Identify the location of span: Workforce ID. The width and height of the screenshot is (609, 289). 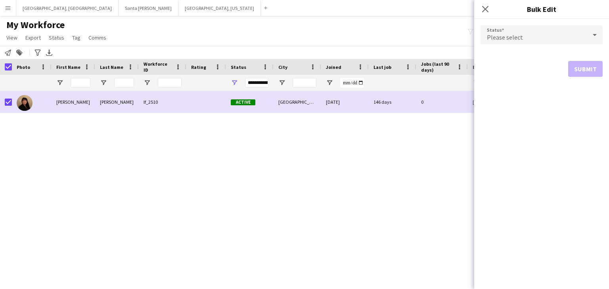
(158, 67).